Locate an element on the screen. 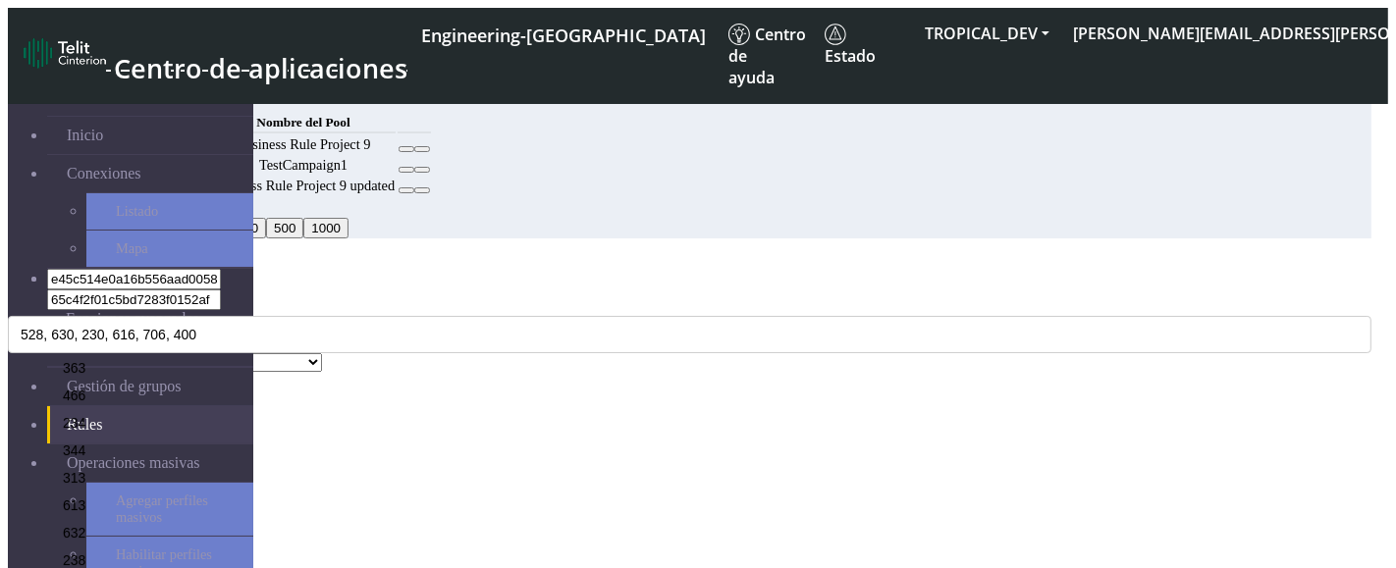 The image size is (1396, 568). a: Tu instancia actual de la plataforma is located at coordinates (563, 33).